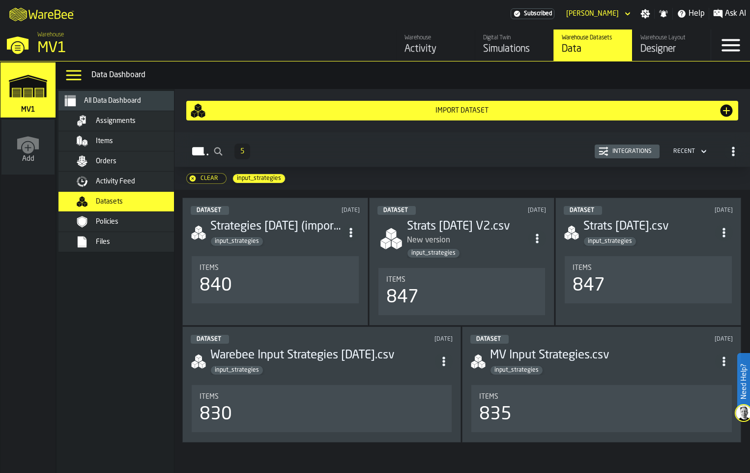  What do you see at coordinates (672, 49) in the screenshot?
I see `div: Designer` at bounding box center [672, 49].